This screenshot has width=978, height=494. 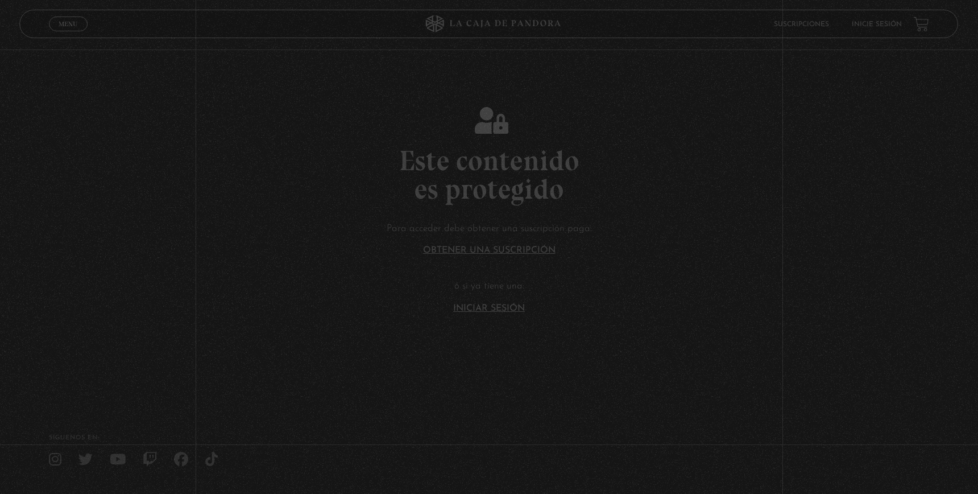 What do you see at coordinates (489, 308) in the screenshot?
I see `a: Iniciar Sesión` at bounding box center [489, 308].